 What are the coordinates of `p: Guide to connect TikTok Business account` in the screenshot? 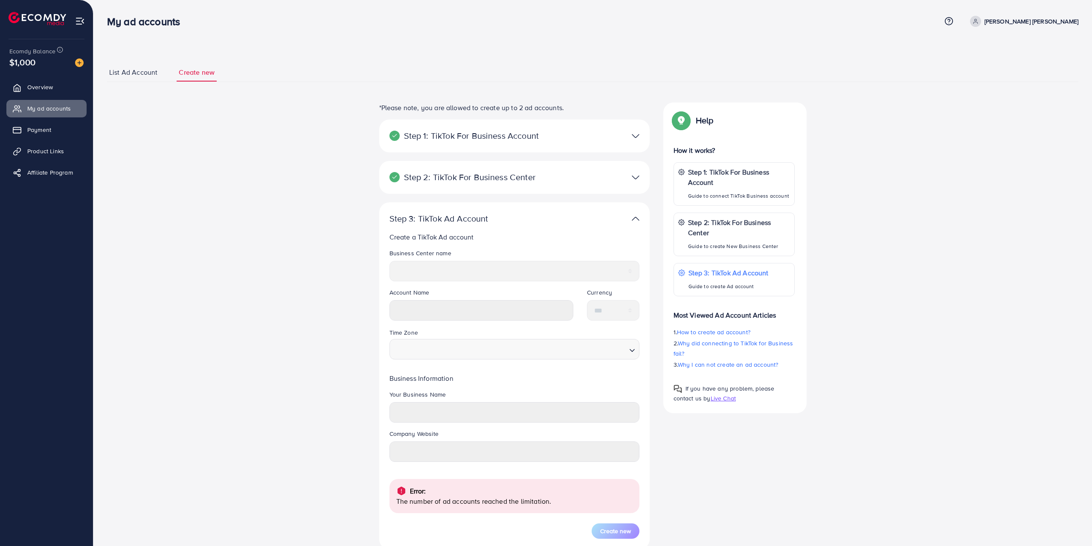 It's located at (739, 196).